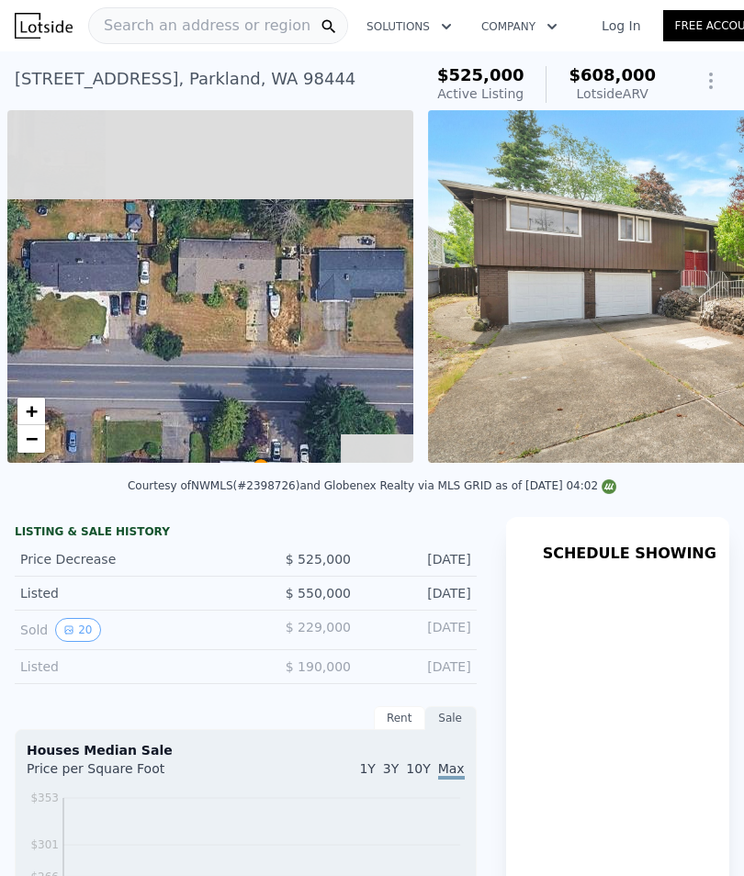  What do you see at coordinates (408, 27) in the screenshot?
I see `button: Solutions` at bounding box center [408, 27].